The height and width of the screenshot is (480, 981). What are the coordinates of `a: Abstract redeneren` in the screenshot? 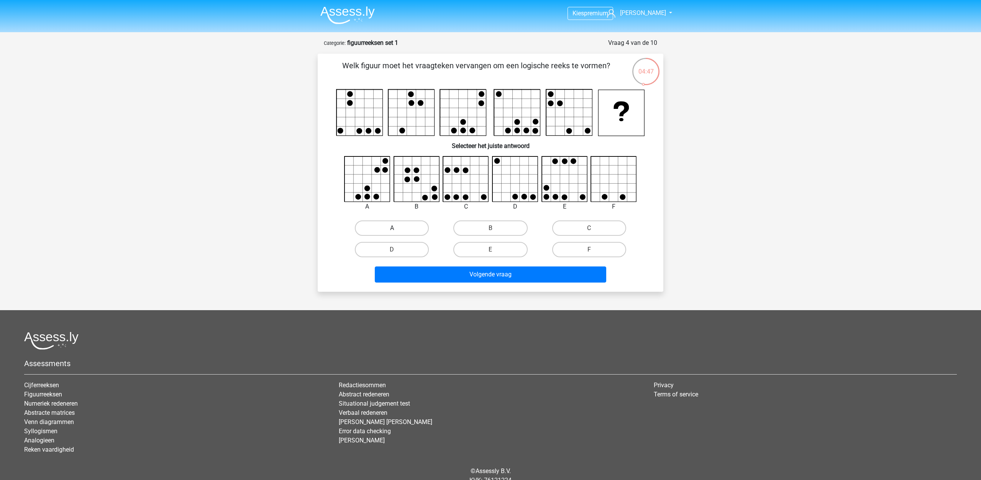 It's located at (364, 394).